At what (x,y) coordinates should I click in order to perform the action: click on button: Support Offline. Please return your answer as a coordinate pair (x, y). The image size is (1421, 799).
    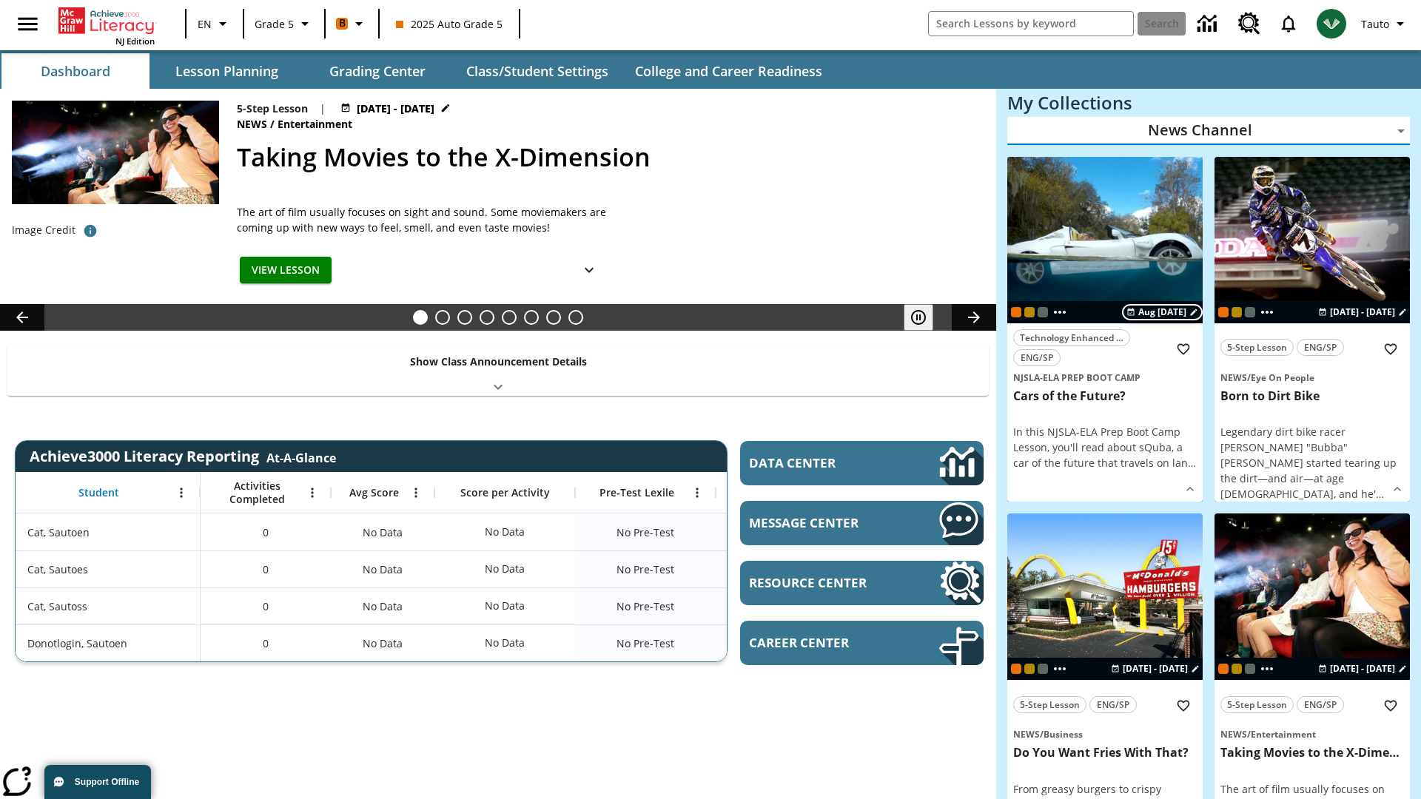
    Looking at the image, I should click on (98, 782).